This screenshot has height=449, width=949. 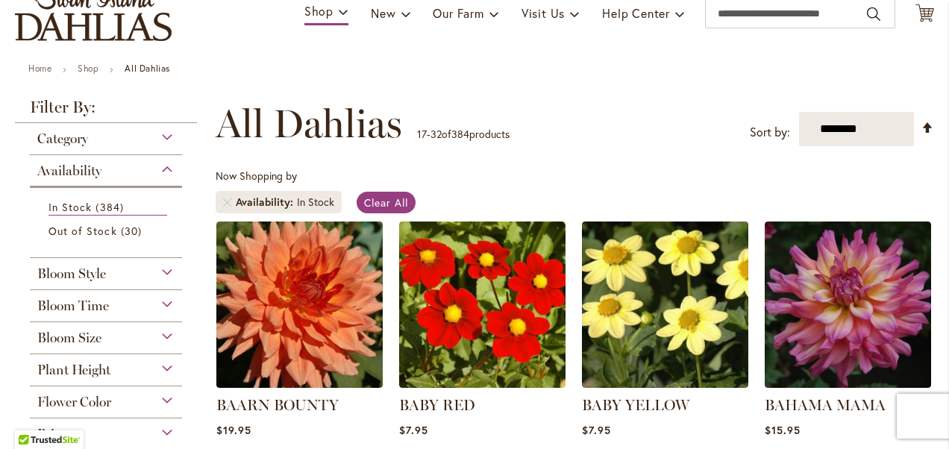 What do you see at coordinates (228, 202) in the screenshot?
I see `a: Remove Availability In Stock` at bounding box center [228, 202].